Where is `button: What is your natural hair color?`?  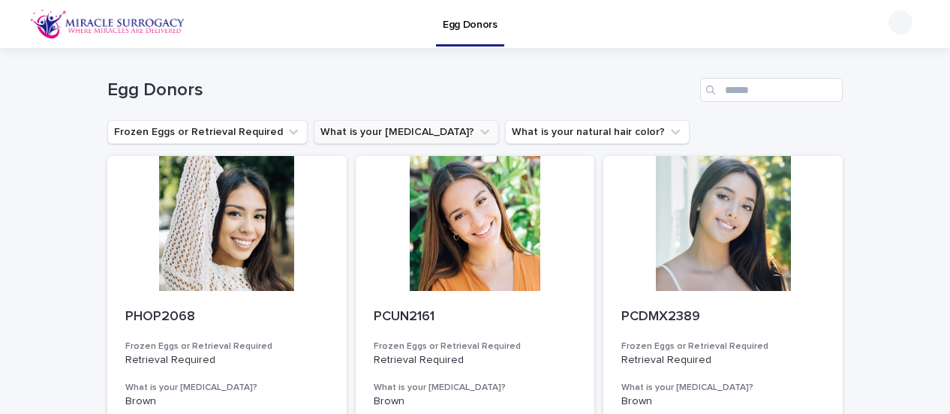 button: What is your natural hair color? is located at coordinates (597, 132).